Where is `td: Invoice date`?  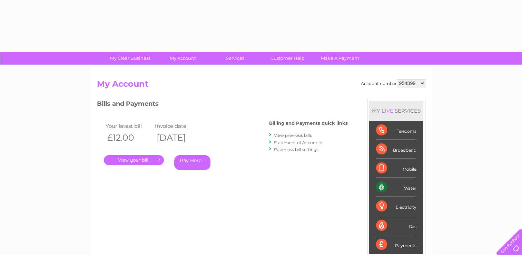
td: Invoice date is located at coordinates (178, 126).